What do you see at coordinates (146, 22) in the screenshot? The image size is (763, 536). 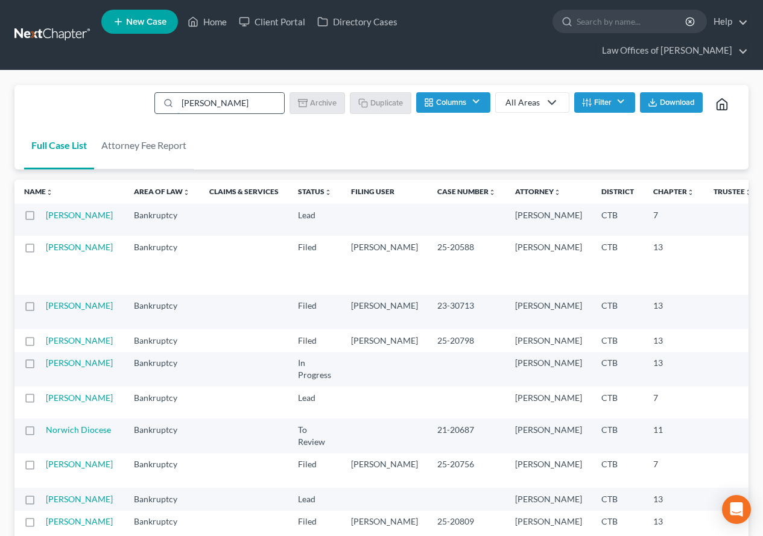 I see `span: New Case` at bounding box center [146, 22].